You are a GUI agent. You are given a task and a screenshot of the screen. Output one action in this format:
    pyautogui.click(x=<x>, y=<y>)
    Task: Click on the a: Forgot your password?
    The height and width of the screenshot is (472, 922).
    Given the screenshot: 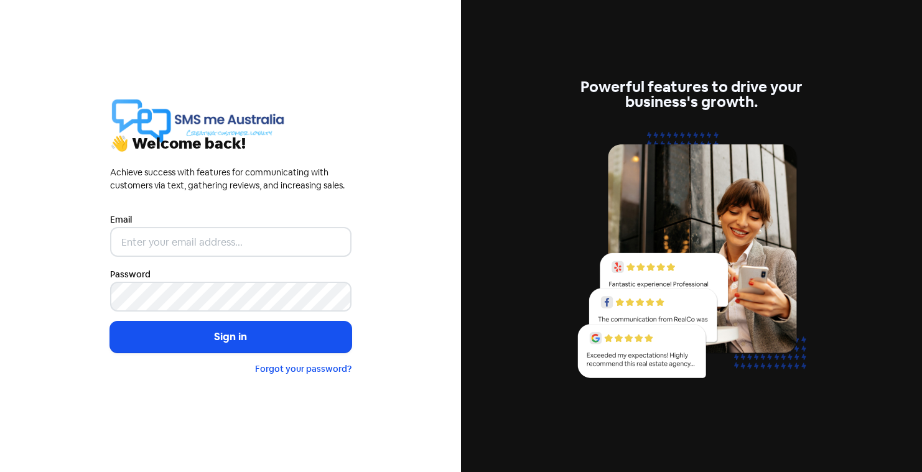 What is the action you would take?
    pyautogui.click(x=303, y=369)
    